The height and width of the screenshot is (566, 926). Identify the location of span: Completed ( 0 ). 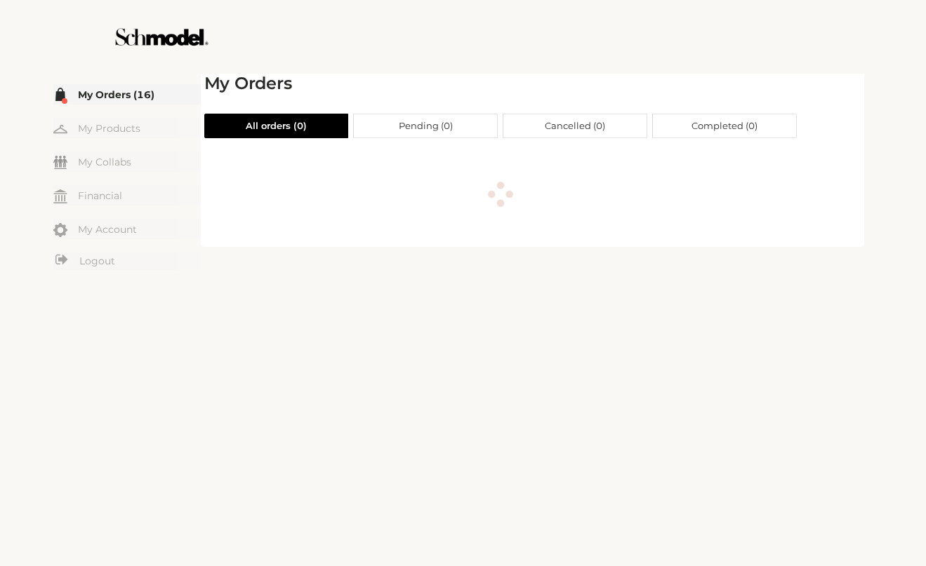
(724, 126).